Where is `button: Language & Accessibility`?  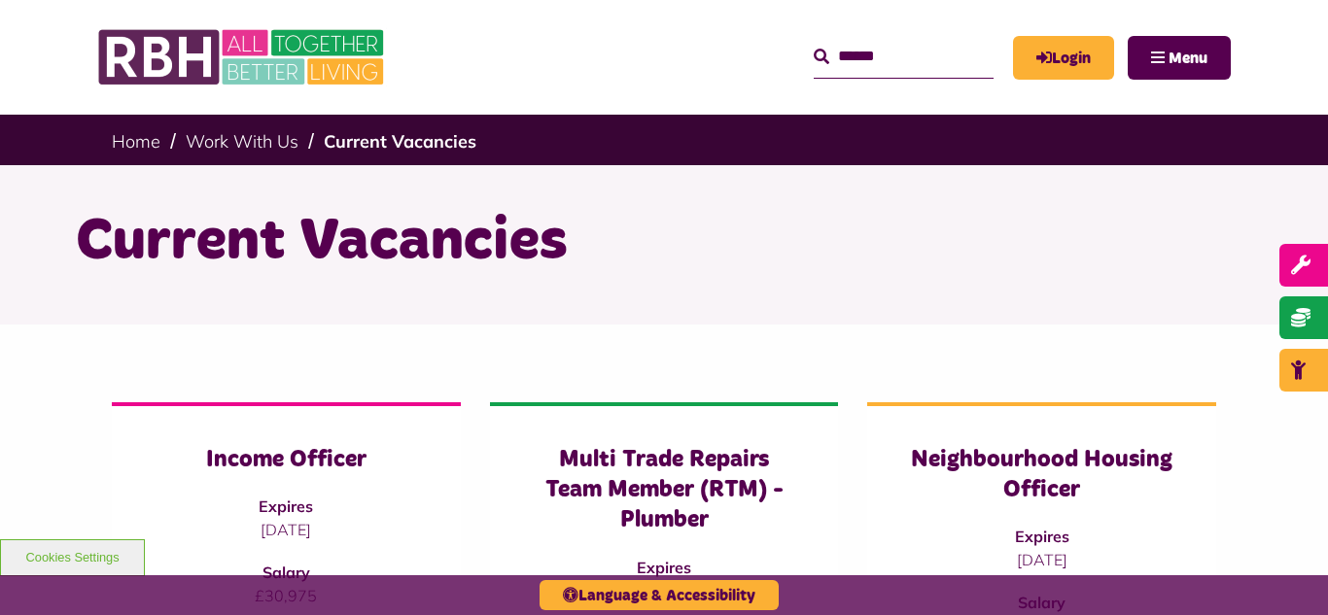 button: Language & Accessibility is located at coordinates (659, 595).